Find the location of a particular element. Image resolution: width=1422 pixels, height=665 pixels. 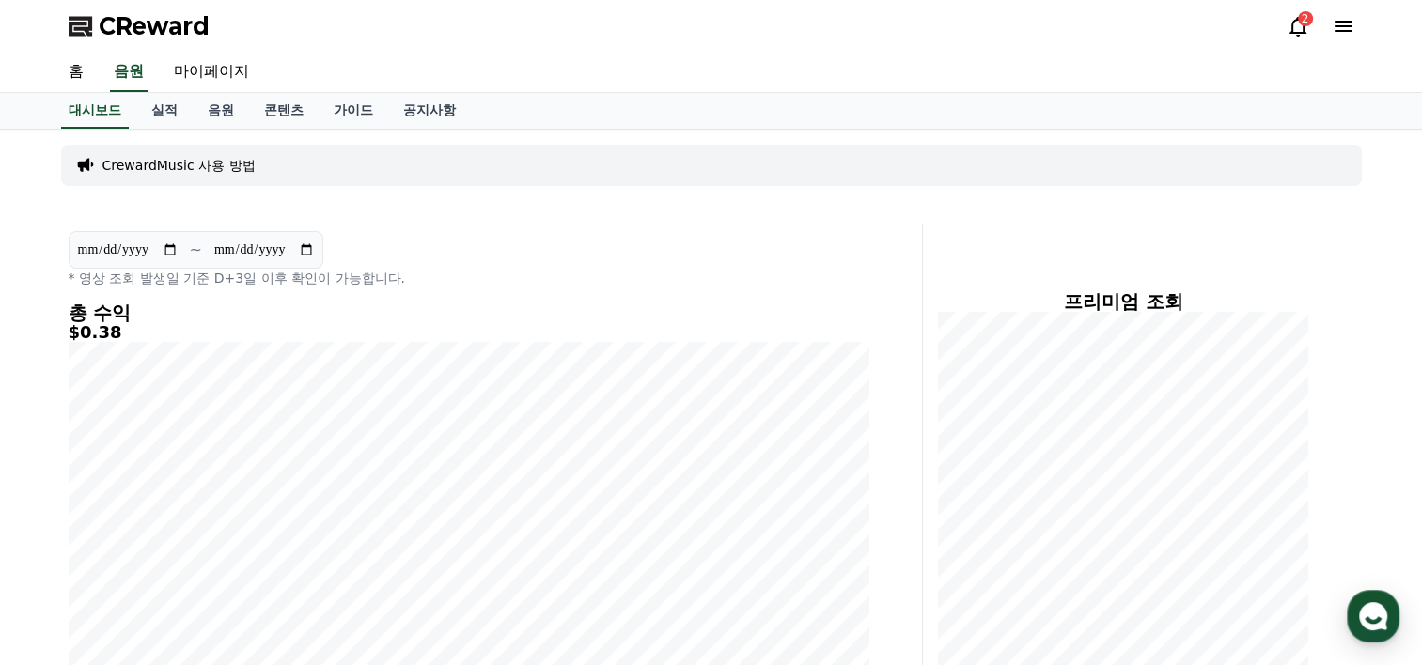

a: 콘텐츠 is located at coordinates (284, 111).